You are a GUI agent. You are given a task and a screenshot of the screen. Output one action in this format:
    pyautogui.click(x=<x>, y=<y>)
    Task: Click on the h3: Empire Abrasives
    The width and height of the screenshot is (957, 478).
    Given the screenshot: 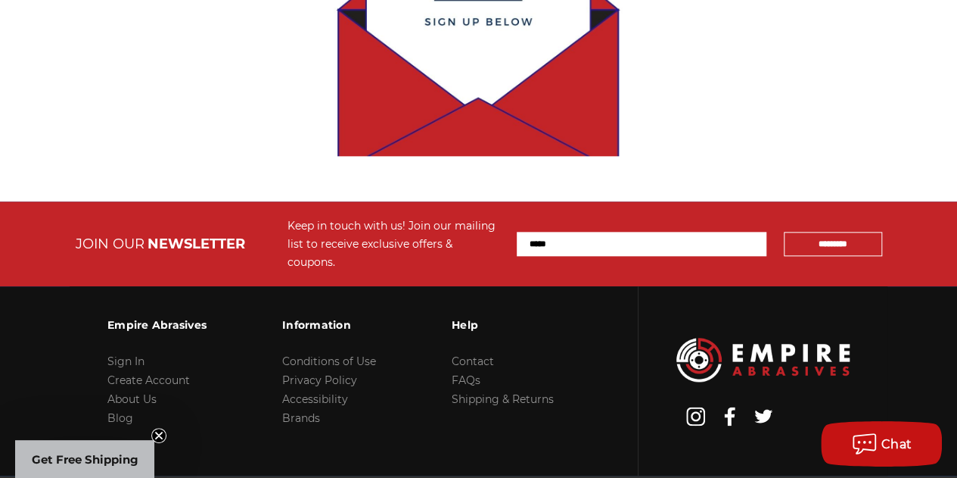 What is the action you would take?
    pyautogui.click(x=157, y=325)
    